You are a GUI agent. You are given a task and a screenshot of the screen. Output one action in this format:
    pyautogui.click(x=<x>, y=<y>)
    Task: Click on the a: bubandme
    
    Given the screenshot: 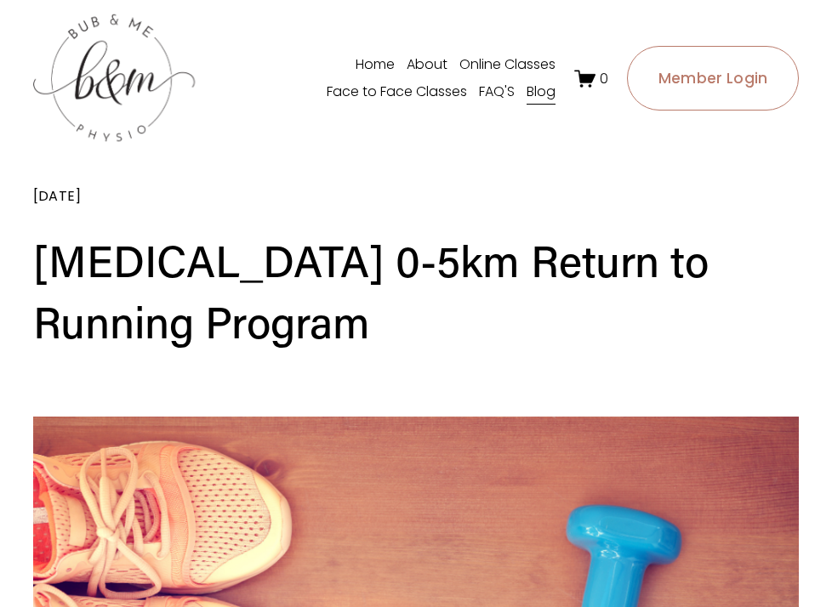 What is the action you would take?
    pyautogui.click(x=114, y=78)
    